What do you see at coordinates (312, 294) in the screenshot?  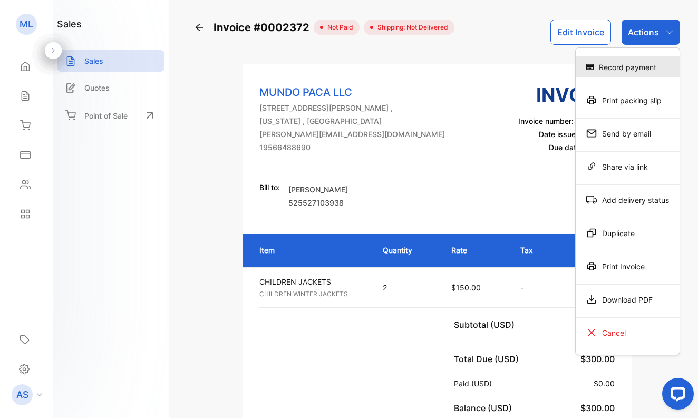 I see `p: CHILDREN WINTER JACKETS` at bounding box center [312, 294].